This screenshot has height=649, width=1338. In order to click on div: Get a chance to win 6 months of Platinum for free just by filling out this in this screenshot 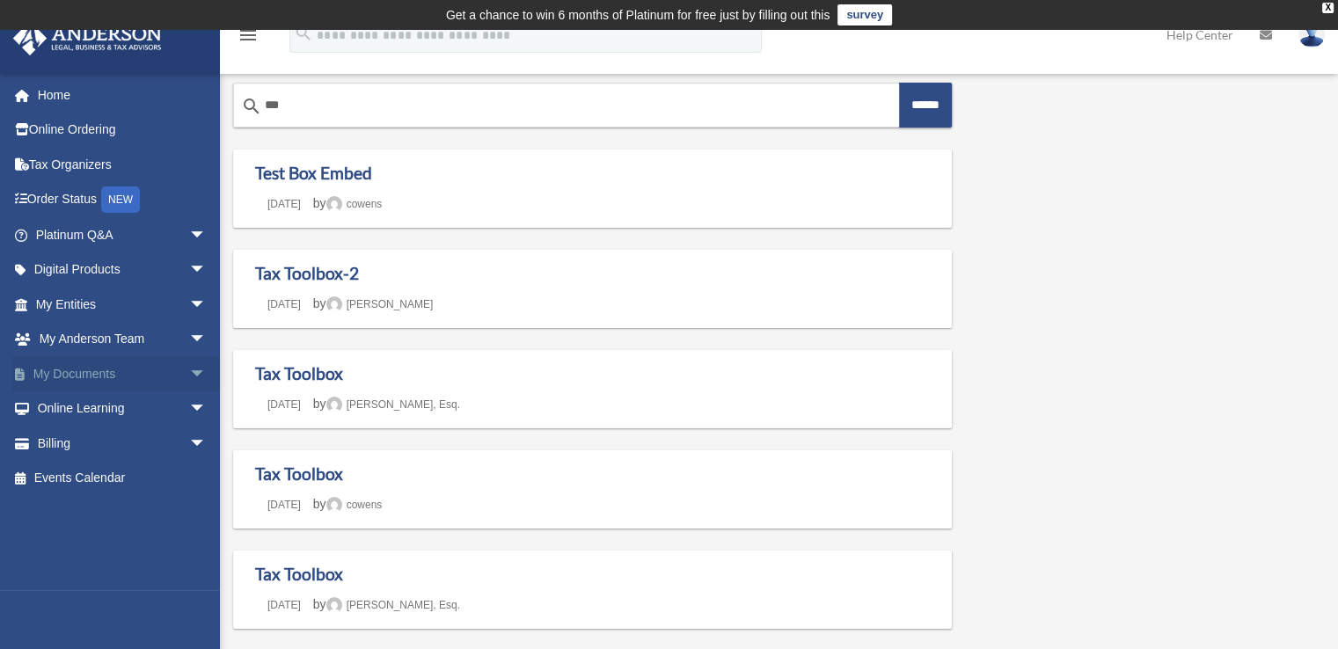, I will do `click(638, 15)`.